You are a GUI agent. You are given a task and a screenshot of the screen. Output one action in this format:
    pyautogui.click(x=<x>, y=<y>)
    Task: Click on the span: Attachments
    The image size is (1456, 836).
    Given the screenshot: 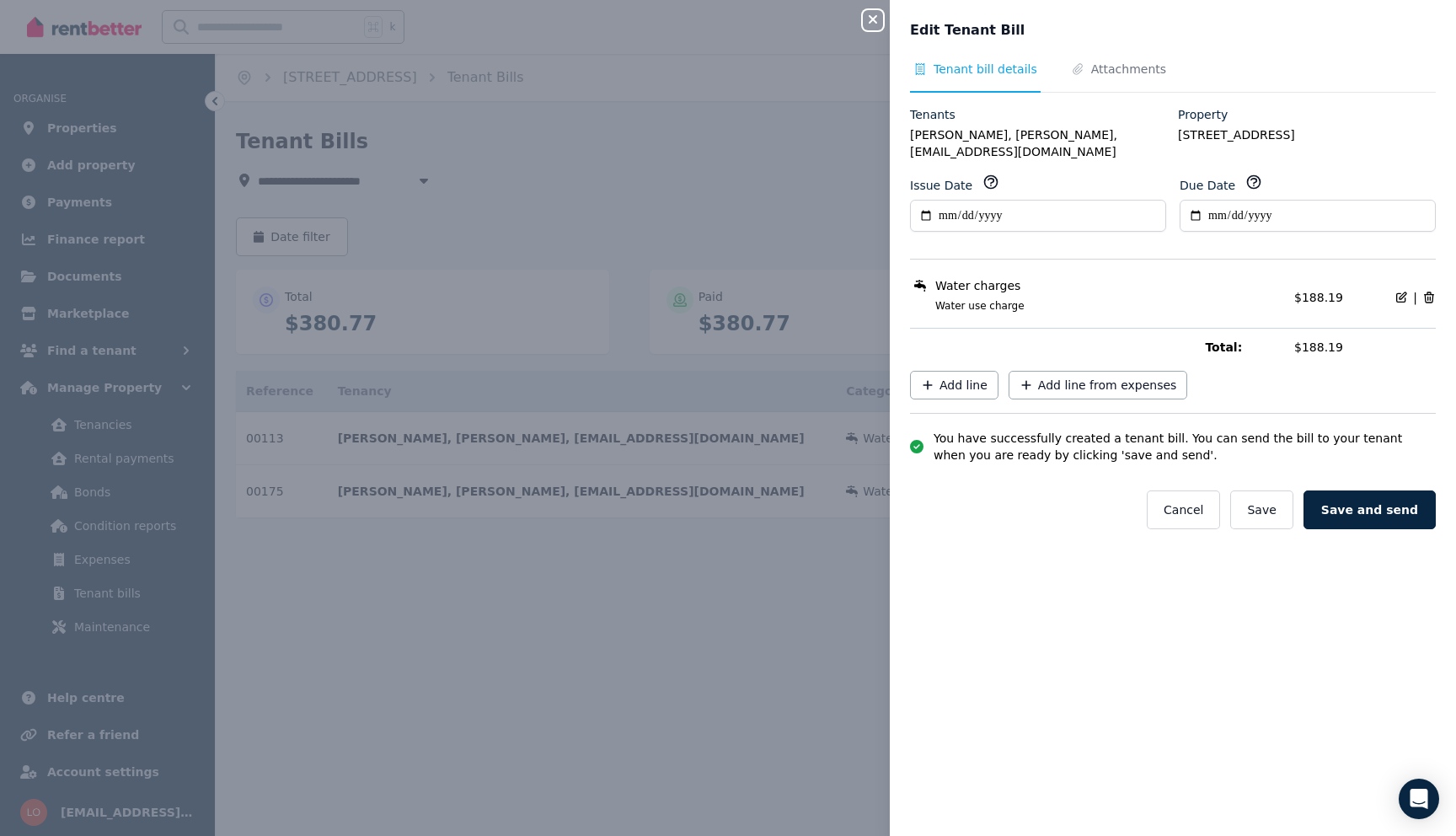 What is the action you would take?
    pyautogui.click(x=1128, y=69)
    